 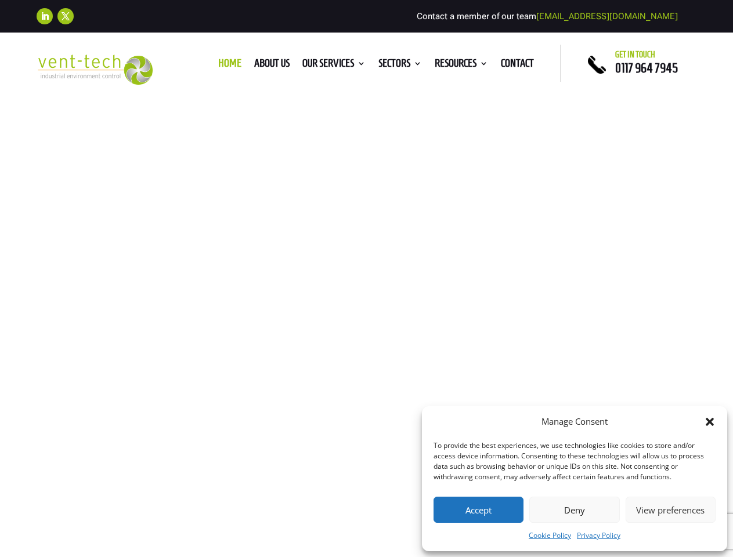 What do you see at coordinates (549, 535) in the screenshot?
I see `a: Cookie Policy` at bounding box center [549, 535].